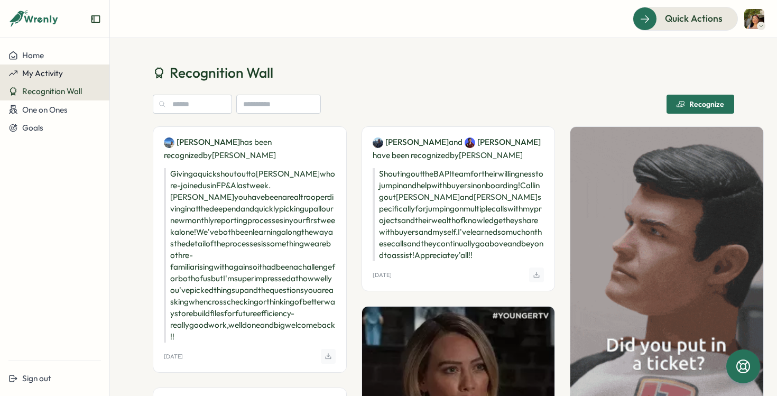  What do you see at coordinates (754, 19) in the screenshot?
I see `button: Estelle Lim` at bounding box center [754, 19].